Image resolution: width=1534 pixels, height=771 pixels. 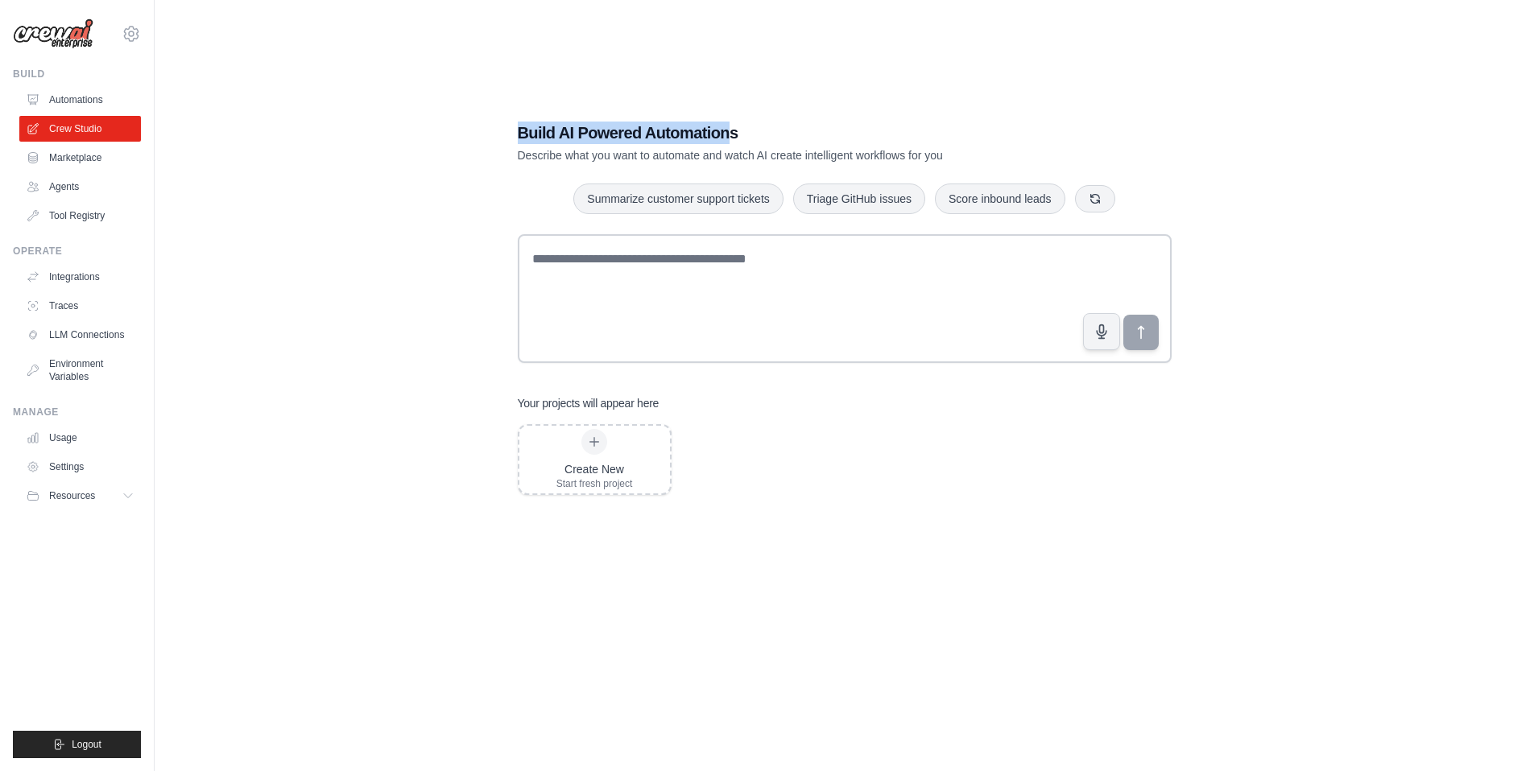 What do you see at coordinates (80, 335) in the screenshot?
I see `a: LLM Connections` at bounding box center [80, 335].